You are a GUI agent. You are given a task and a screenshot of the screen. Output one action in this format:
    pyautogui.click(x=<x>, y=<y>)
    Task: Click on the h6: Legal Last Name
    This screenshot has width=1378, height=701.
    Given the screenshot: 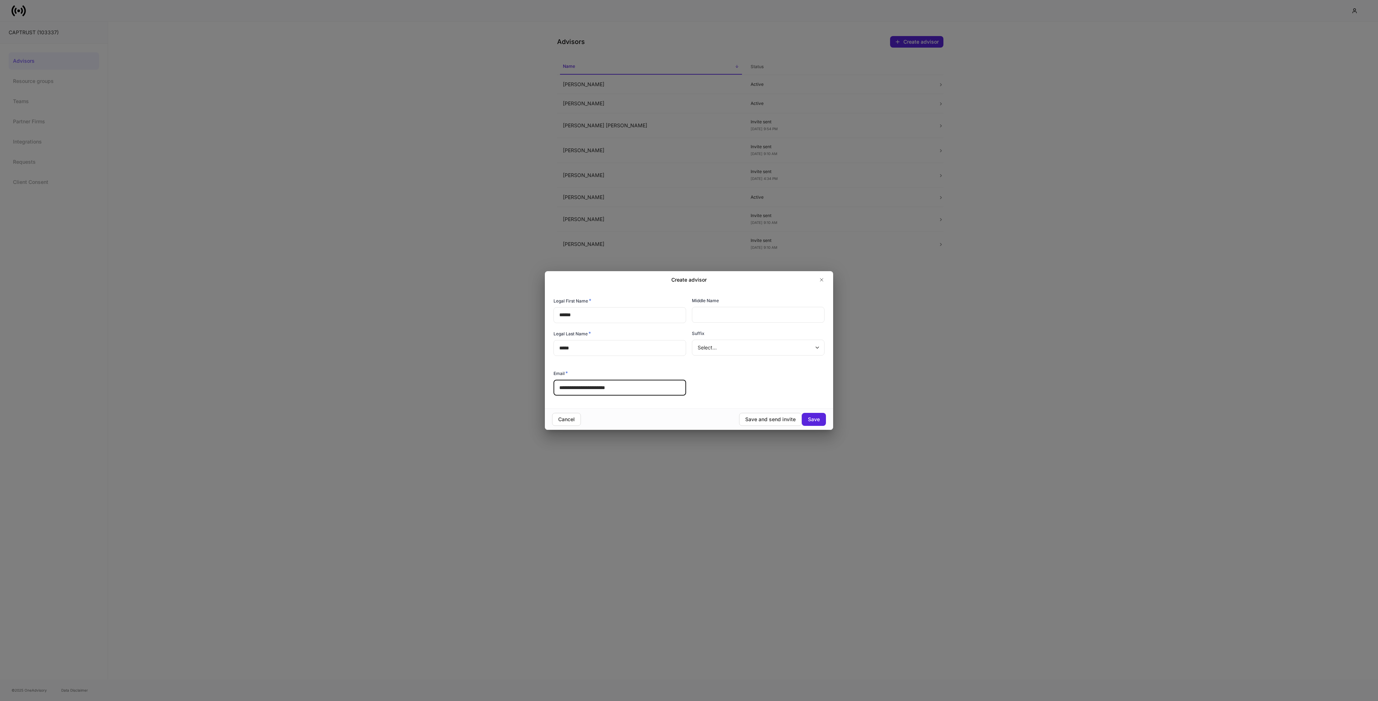 What is the action you would take?
    pyautogui.click(x=572, y=333)
    